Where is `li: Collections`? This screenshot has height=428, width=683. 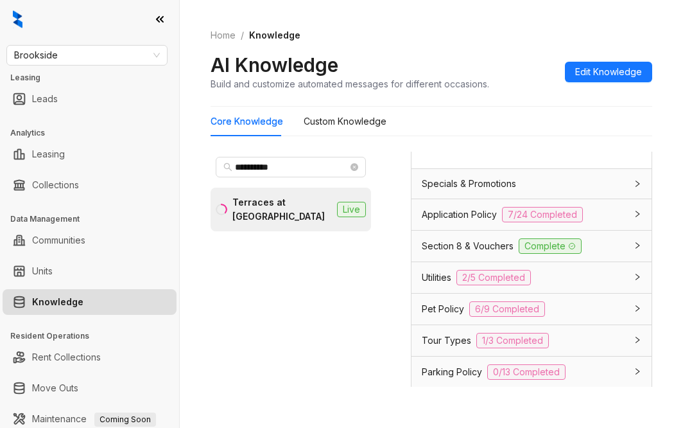
li: Collections is located at coordinates (89, 185).